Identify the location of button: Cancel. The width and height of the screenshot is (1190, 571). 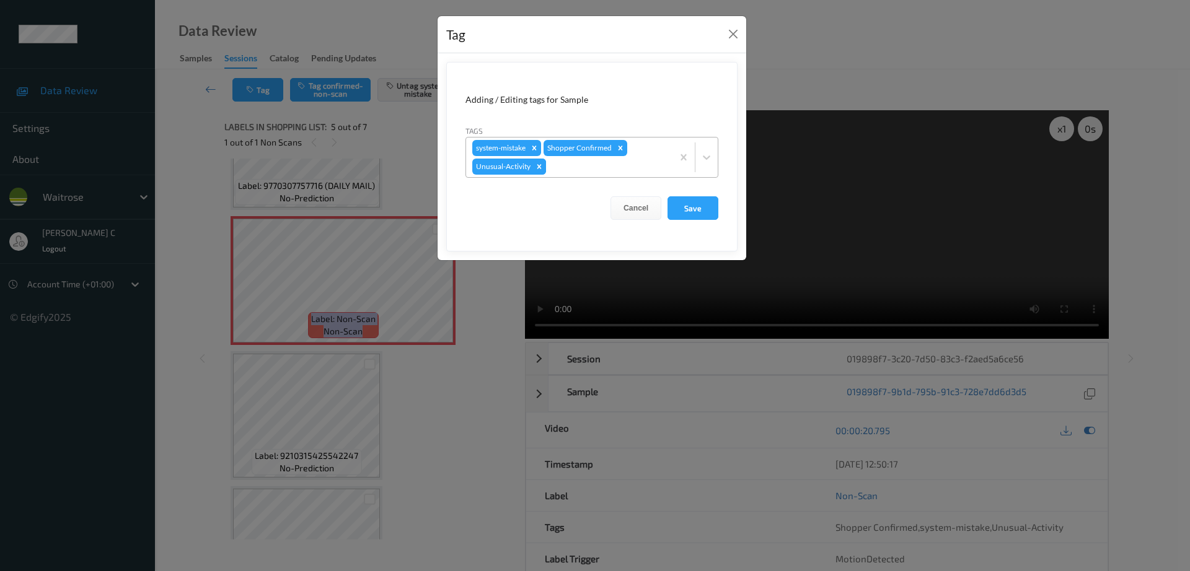
(636, 208).